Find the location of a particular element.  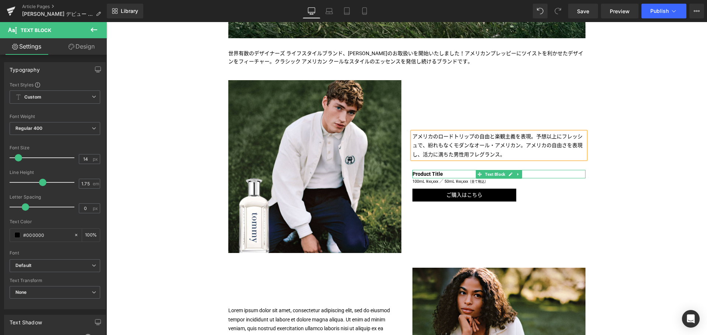

div: Font Size is located at coordinates (55, 148).